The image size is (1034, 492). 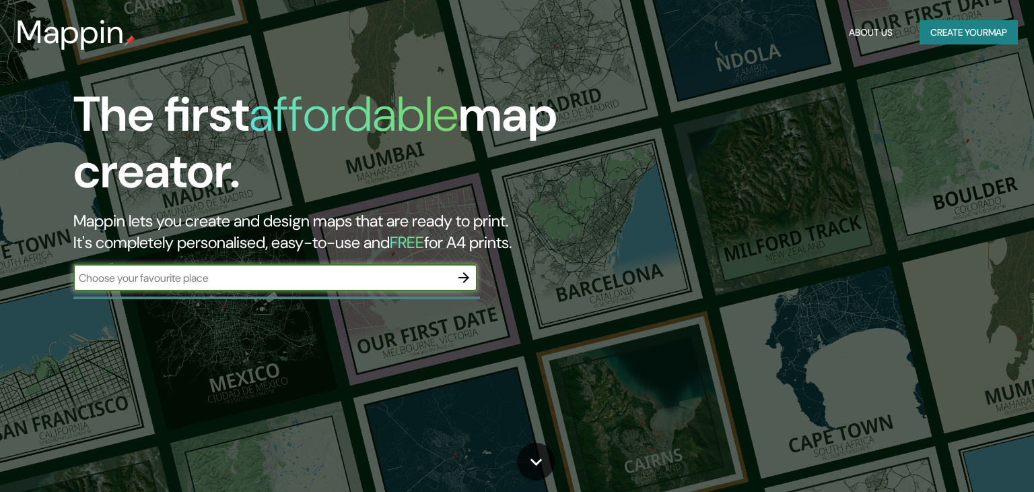 What do you see at coordinates (332, 148) in the screenshot?
I see `h1: The first map creator.` at bounding box center [332, 148].